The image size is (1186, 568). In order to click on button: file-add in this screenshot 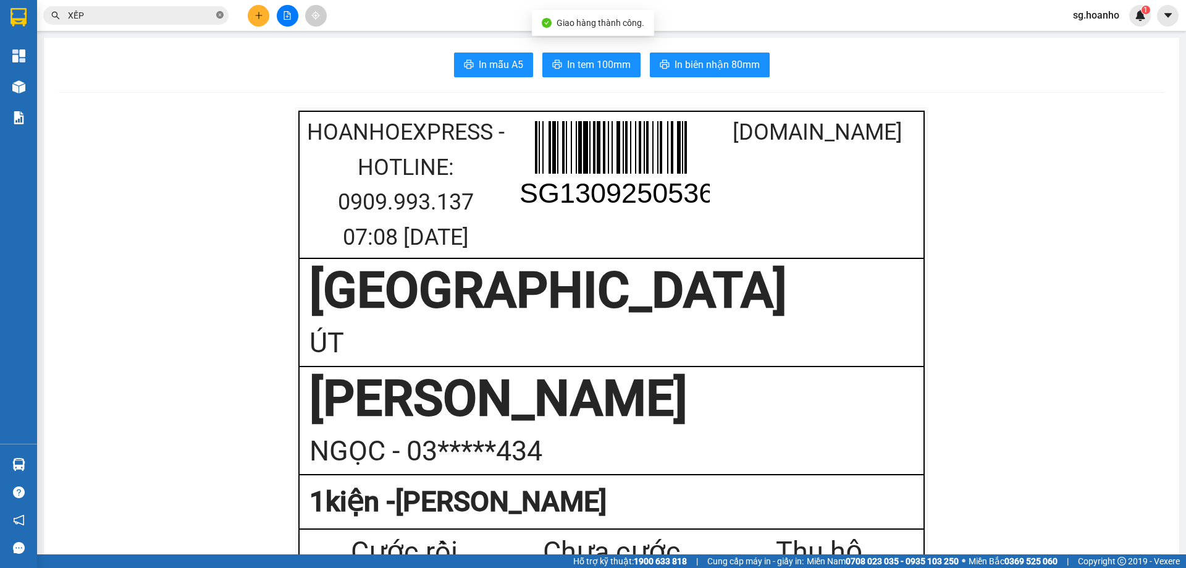, I will do `click(287, 15)`.